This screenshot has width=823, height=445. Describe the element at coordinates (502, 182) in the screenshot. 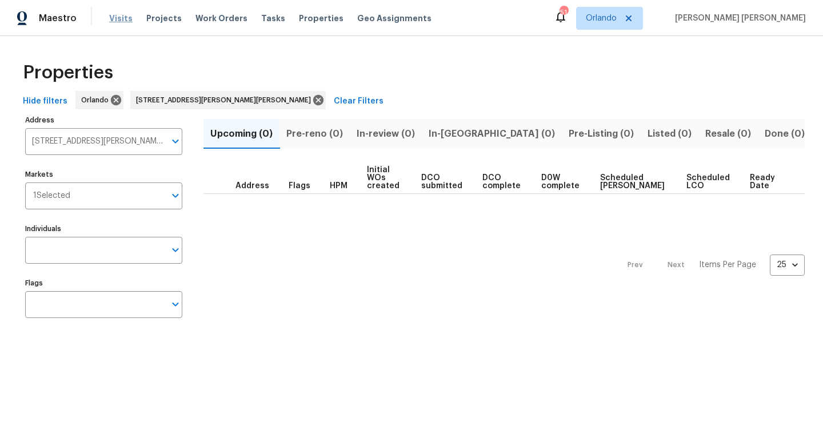

I see `span: DCO complete` at that location.